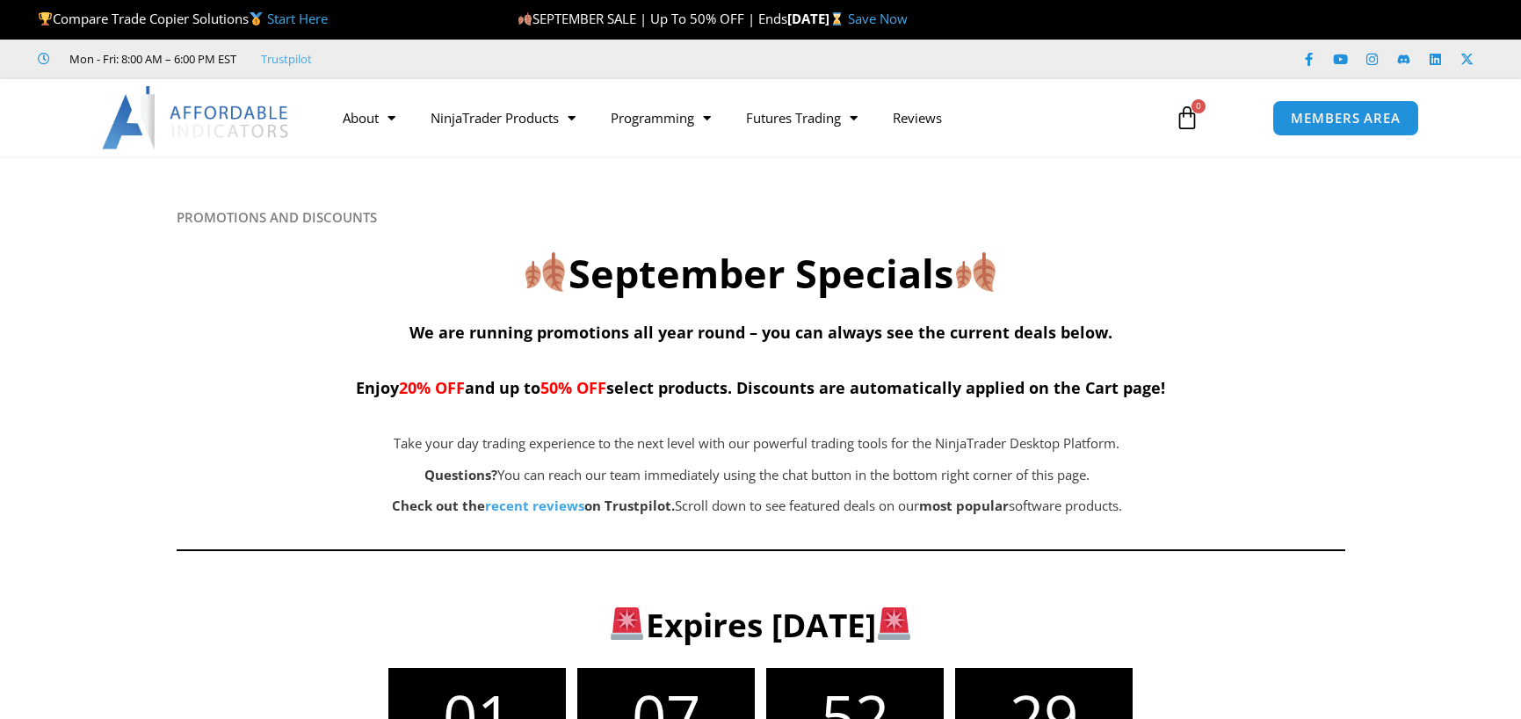  Describe the element at coordinates (183, 18) in the screenshot. I see `span: Compare Trade Copier Solutions` at that location.